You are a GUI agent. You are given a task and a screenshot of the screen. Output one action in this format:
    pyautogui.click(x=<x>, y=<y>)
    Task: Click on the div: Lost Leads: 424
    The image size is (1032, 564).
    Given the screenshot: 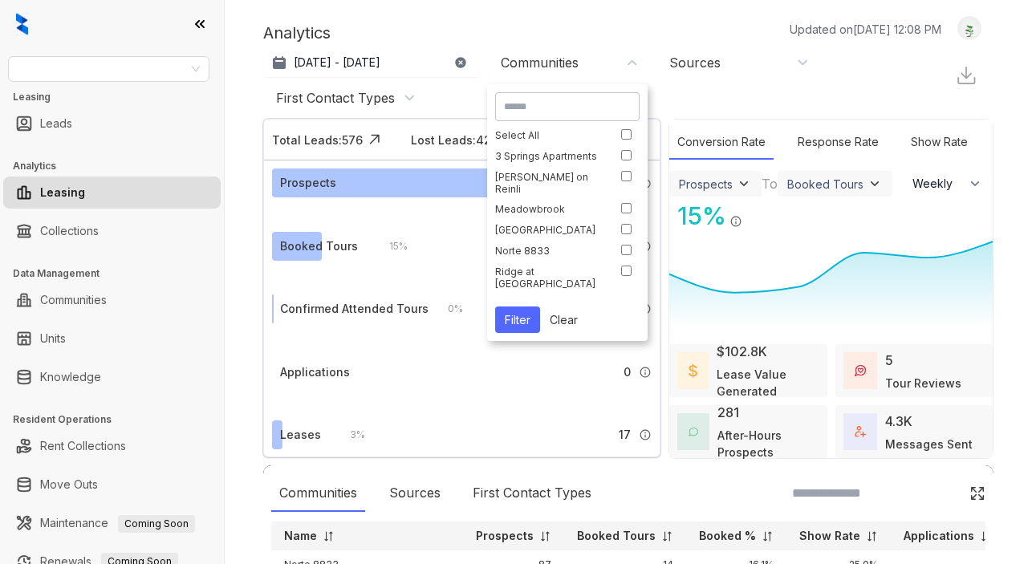 What is the action you would take?
    pyautogui.click(x=455, y=140)
    